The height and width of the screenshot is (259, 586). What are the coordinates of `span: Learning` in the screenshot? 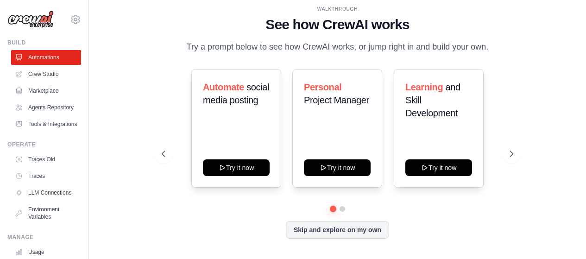 It's located at (424, 87).